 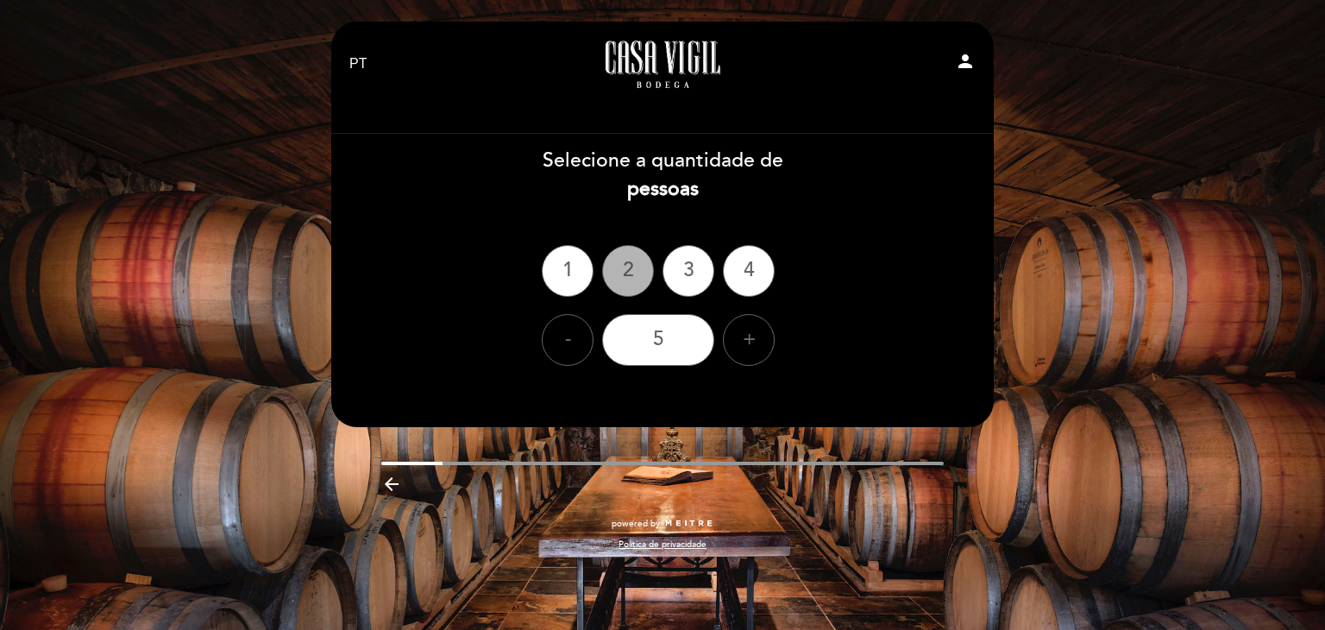 I want to click on i: arrow_backward, so click(x=392, y=484).